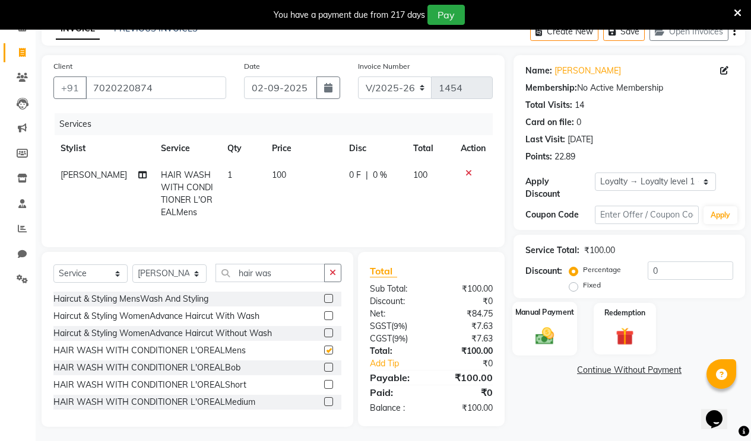 Image resolution: width=751 pixels, height=441 pixels. What do you see at coordinates (349, 15) in the screenshot?
I see `div: You have a payment due from 217 days` at bounding box center [349, 15].